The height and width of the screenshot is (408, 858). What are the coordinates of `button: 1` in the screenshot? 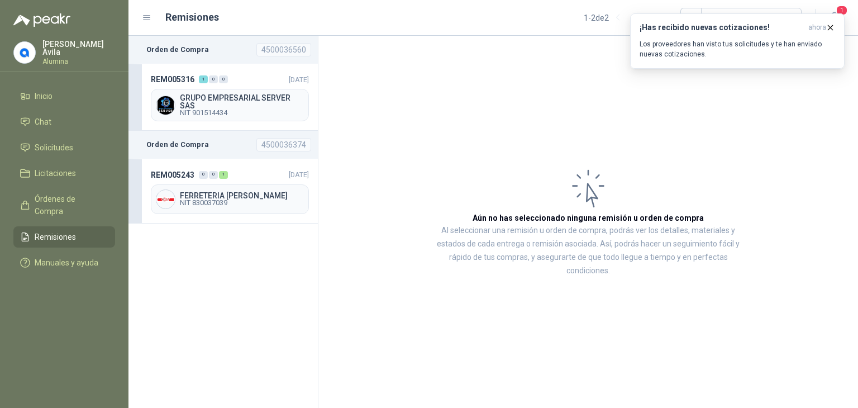 It's located at (835, 18).